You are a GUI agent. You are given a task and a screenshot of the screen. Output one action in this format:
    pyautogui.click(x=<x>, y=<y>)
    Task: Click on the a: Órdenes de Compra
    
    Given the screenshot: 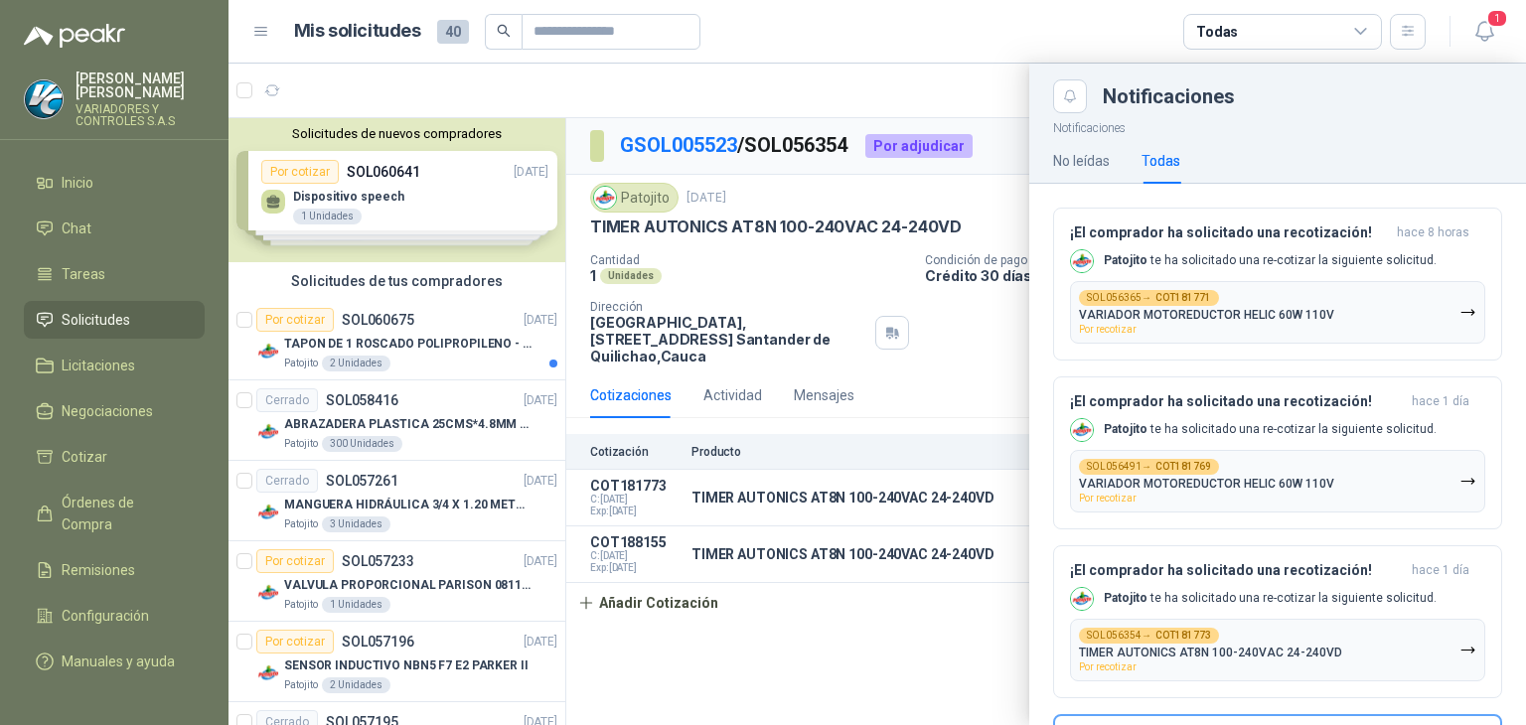 What is the action you would take?
    pyautogui.click(x=114, y=514)
    